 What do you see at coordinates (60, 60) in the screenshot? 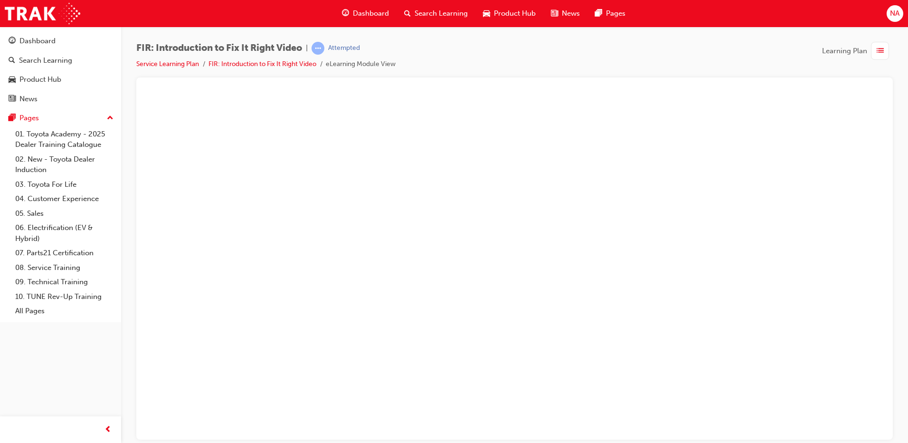
I see `a: Search Learning` at bounding box center [60, 60].